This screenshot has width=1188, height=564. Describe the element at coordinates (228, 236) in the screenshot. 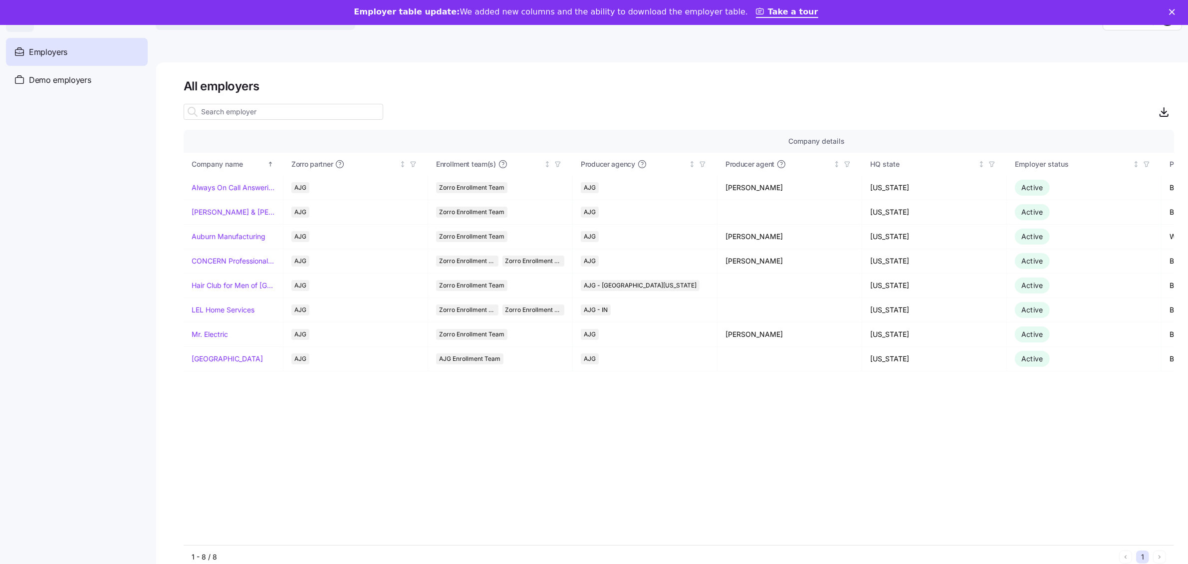

I see `a: Auburn Manufacturing` at that location.